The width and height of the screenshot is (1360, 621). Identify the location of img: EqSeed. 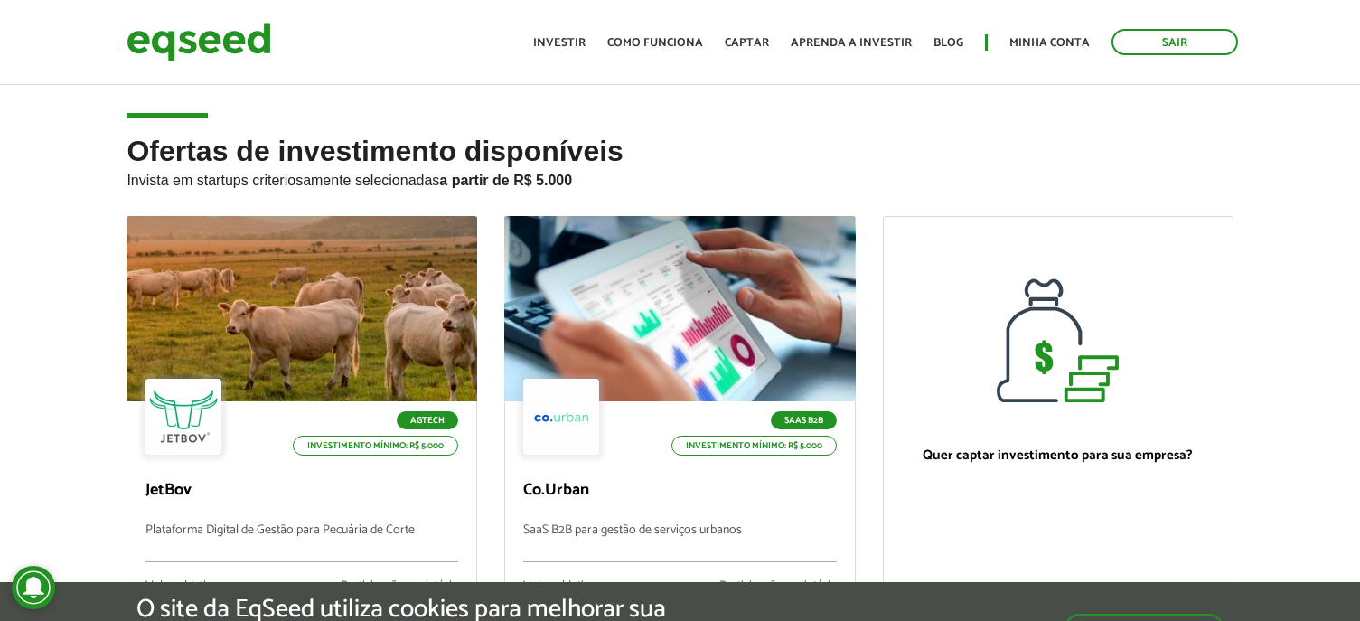
(199, 42).